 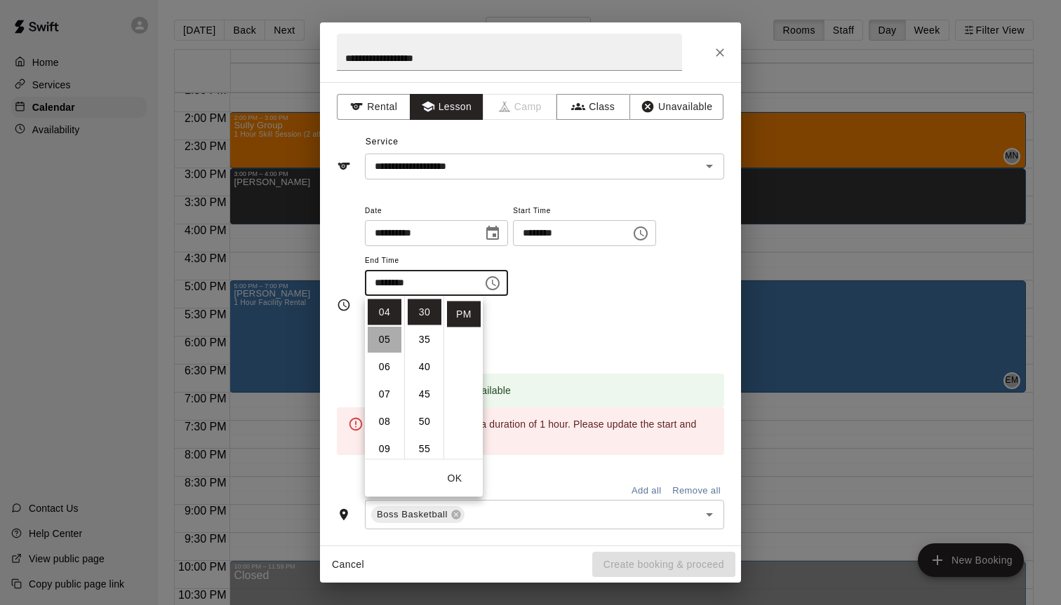 What do you see at coordinates (593, 107) in the screenshot?
I see `button: Class` at bounding box center [593, 107].